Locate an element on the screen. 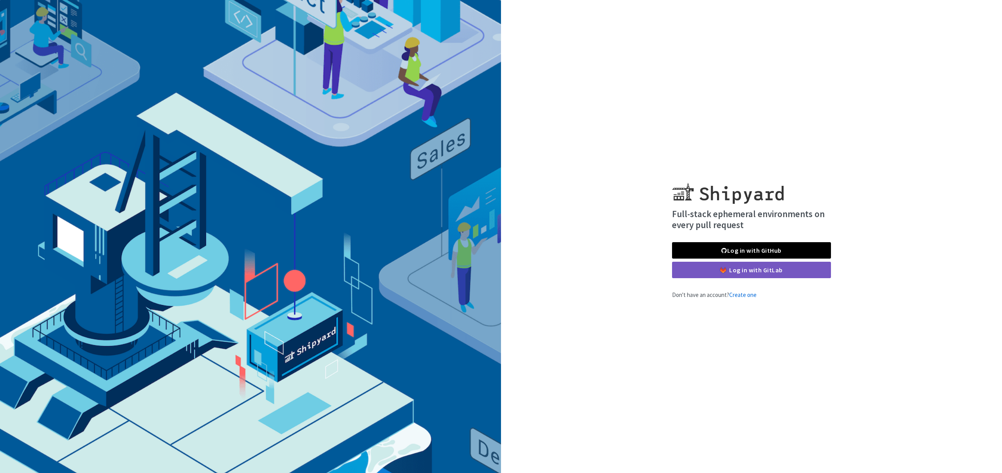 This screenshot has width=1002, height=473. img: Shipyard logo is located at coordinates (728, 189).